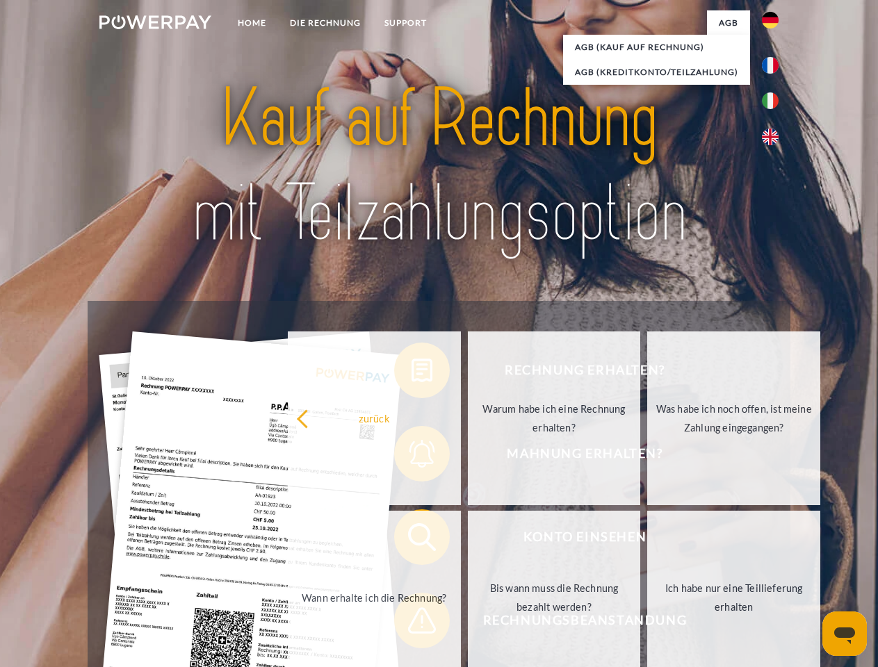  Describe the element at coordinates (374, 597) in the screenshot. I see `div: Wann erhalte ich die Rechnung?` at that location.